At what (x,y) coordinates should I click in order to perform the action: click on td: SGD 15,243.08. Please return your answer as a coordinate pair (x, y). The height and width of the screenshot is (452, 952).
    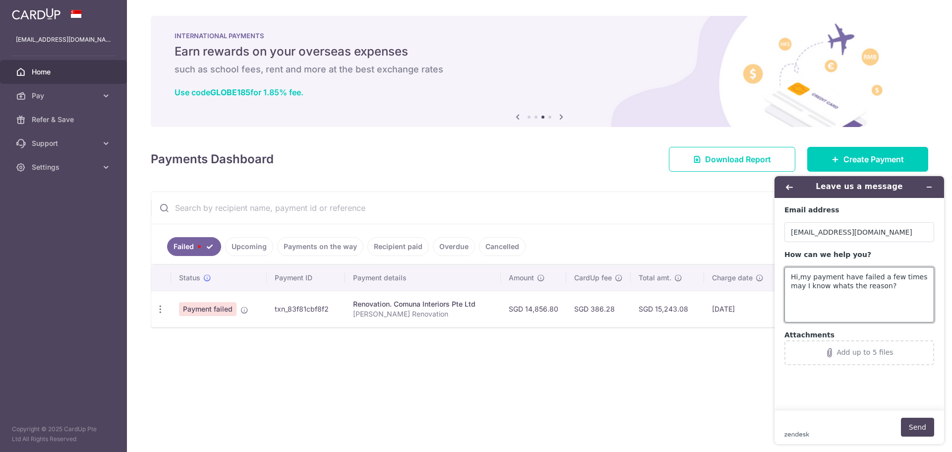
    Looking at the image, I should click on (668, 308).